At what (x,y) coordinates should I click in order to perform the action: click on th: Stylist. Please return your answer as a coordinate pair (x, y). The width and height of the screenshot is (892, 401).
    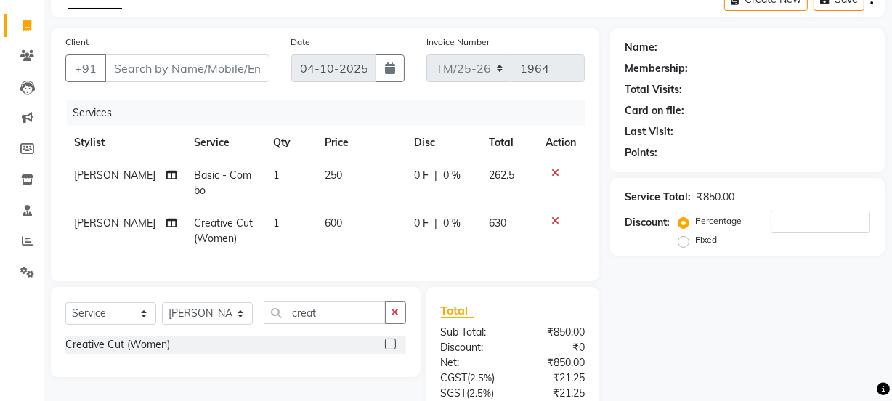
    Looking at the image, I should click on (125, 142).